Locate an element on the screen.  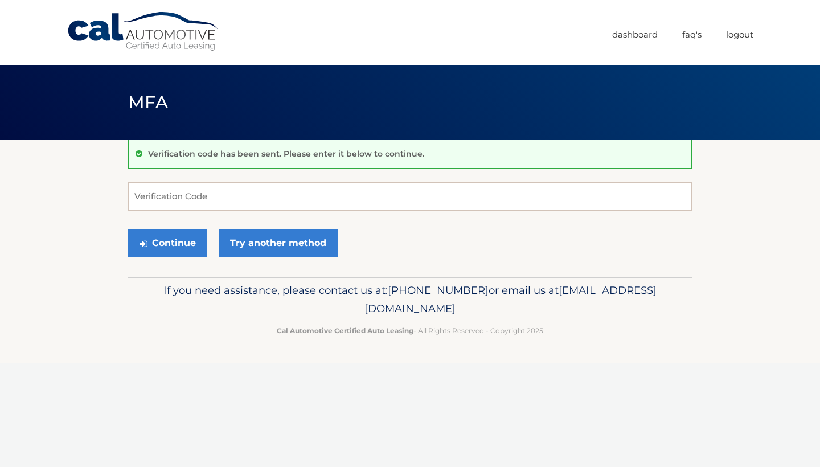
a: Dashboard is located at coordinates (635, 34).